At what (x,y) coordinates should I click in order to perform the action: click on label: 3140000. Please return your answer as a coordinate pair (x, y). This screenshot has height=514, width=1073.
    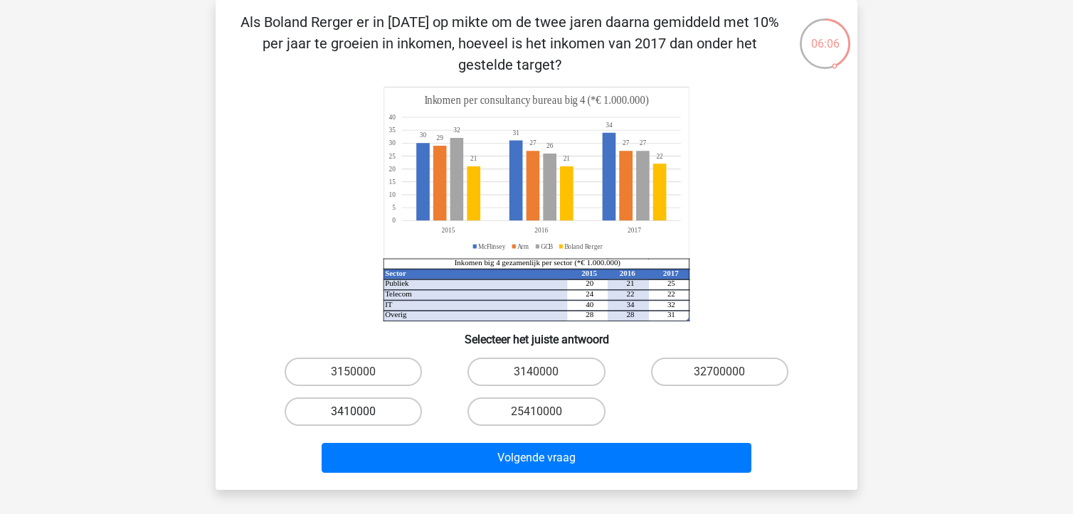
    Looking at the image, I should click on (536, 372).